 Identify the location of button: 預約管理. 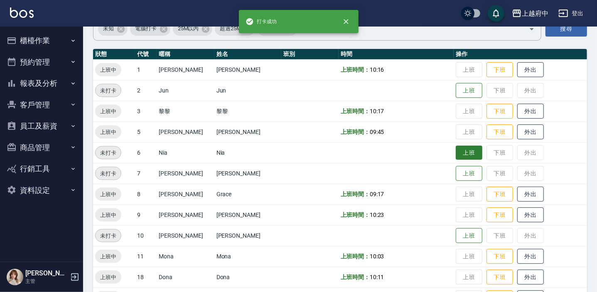
(42, 62).